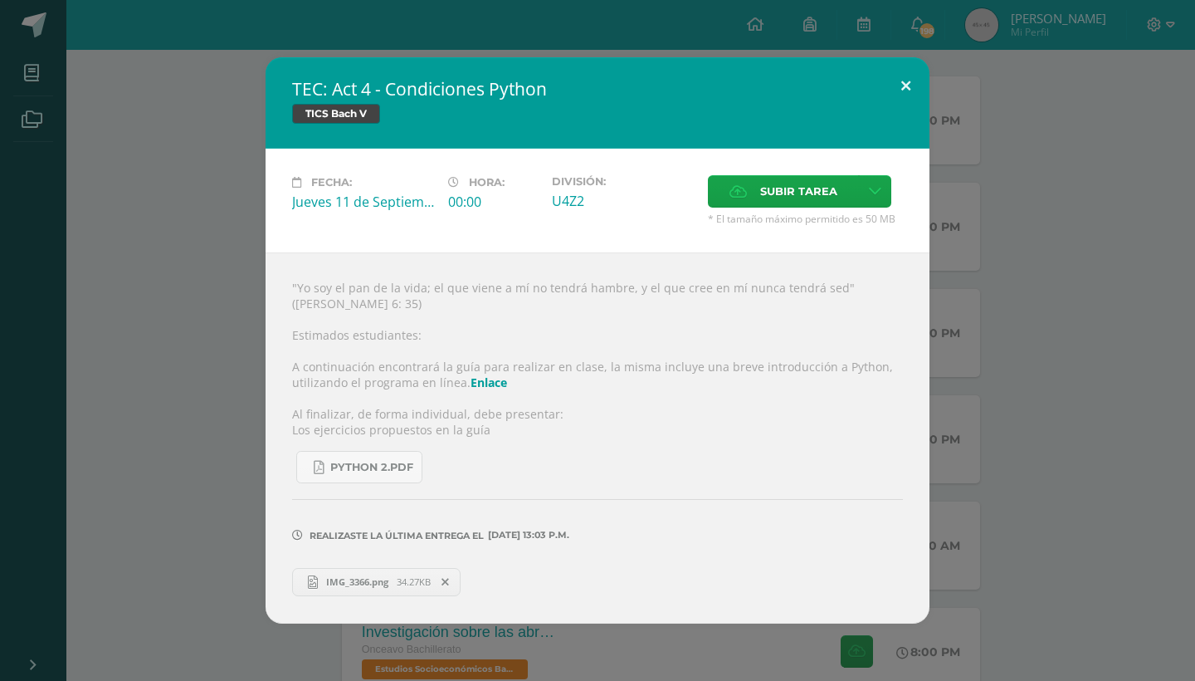  Describe the element at coordinates (359, 466) in the screenshot. I see `a: Python 2.pdf` at that location.